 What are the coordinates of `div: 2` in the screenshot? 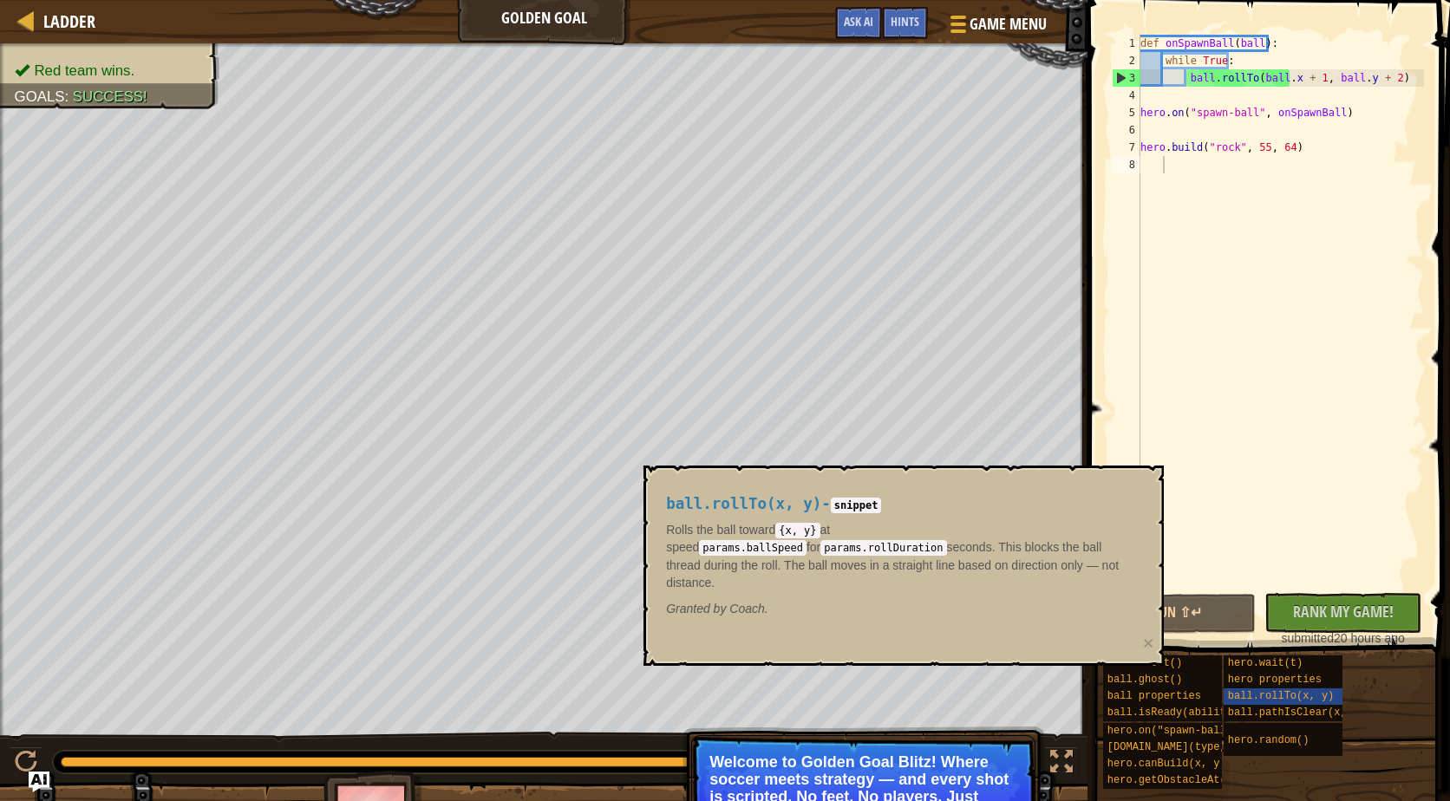 It's located at (1126, 61).